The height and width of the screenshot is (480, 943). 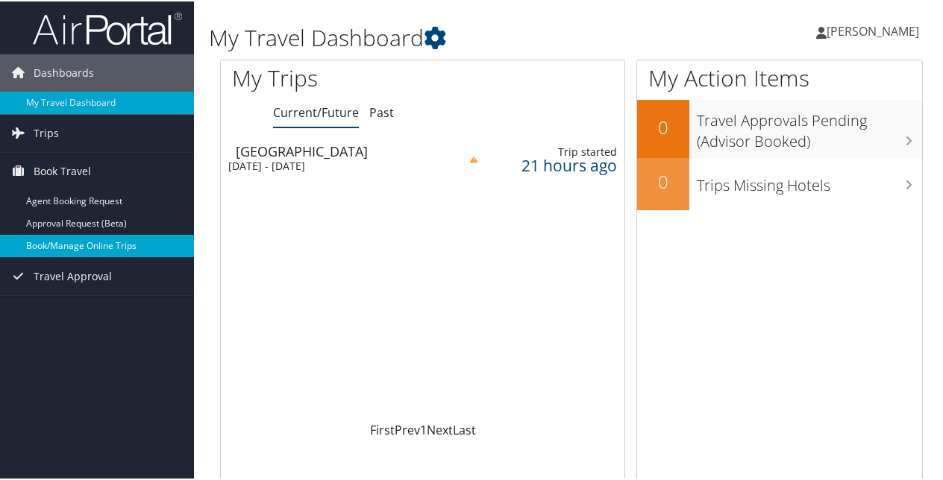 What do you see at coordinates (316, 111) in the screenshot?
I see `a: Current/Future` at bounding box center [316, 111].